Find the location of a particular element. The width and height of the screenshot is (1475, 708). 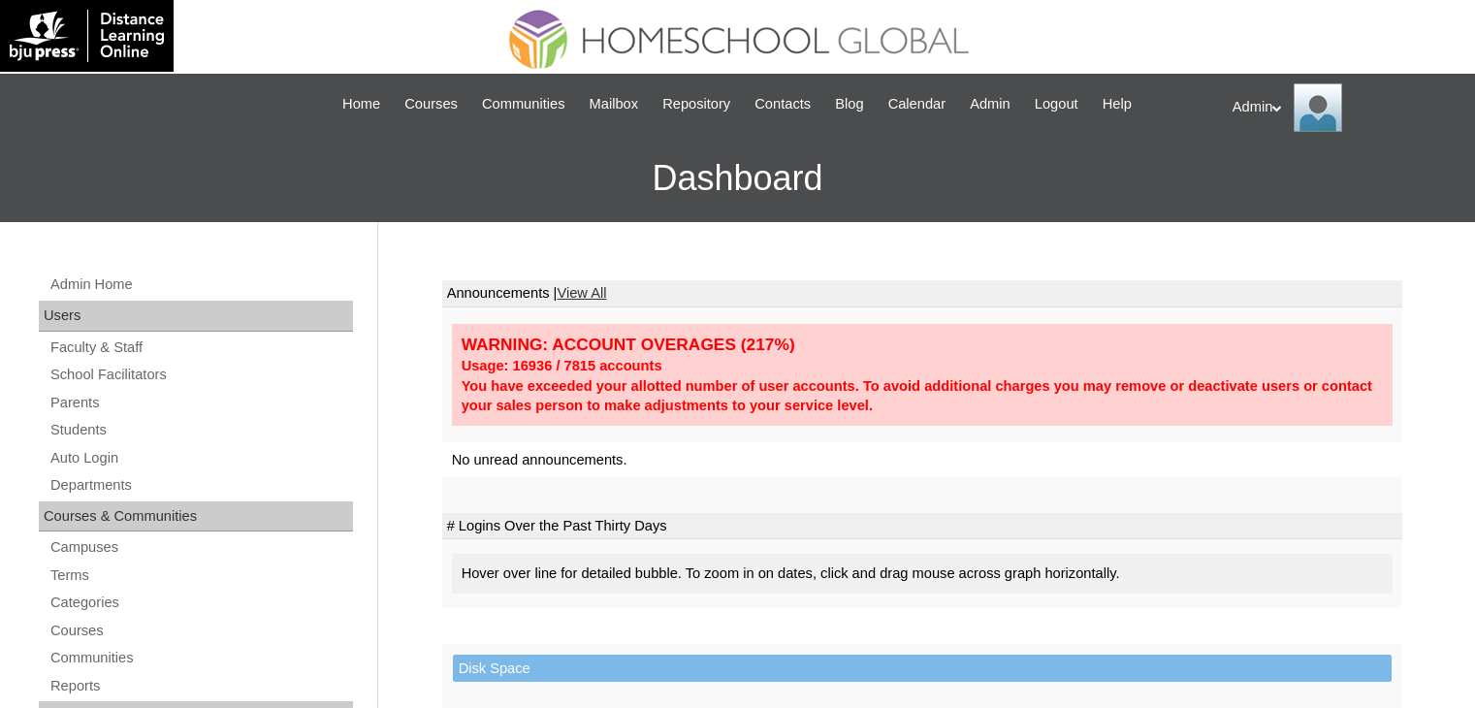

td: Disk Space is located at coordinates (922, 668).